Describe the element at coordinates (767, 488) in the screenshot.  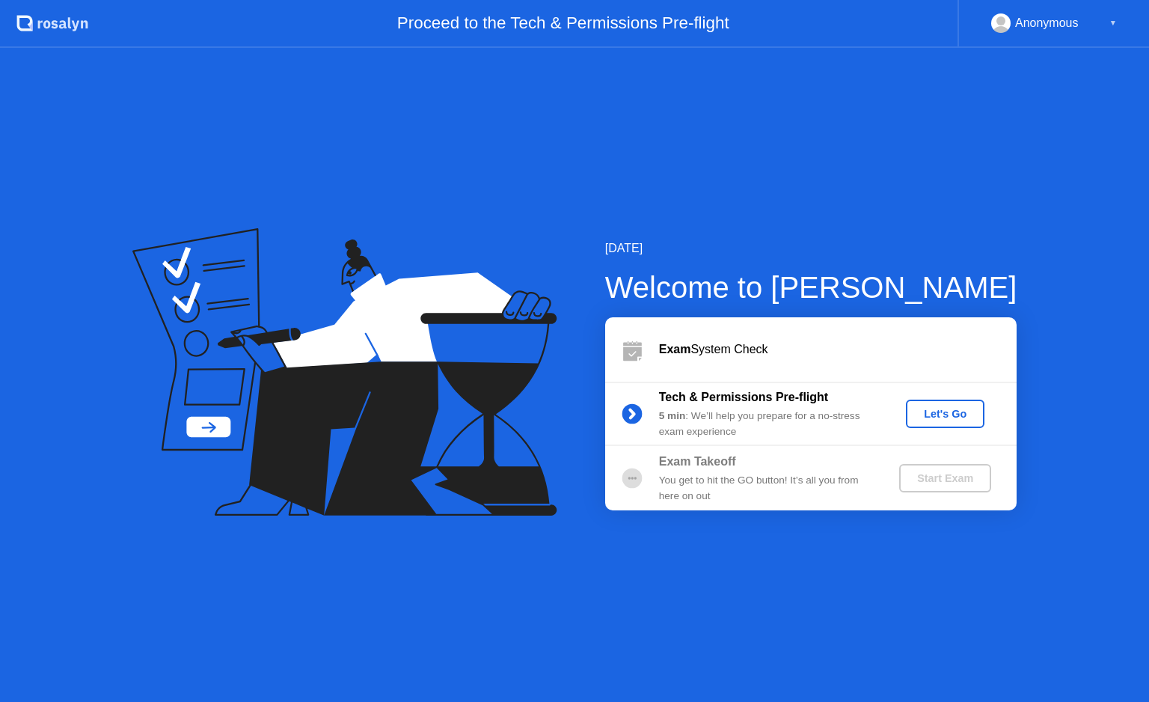
I see `div: You get to hit the GO button! It’s all you from here on out` at that location.